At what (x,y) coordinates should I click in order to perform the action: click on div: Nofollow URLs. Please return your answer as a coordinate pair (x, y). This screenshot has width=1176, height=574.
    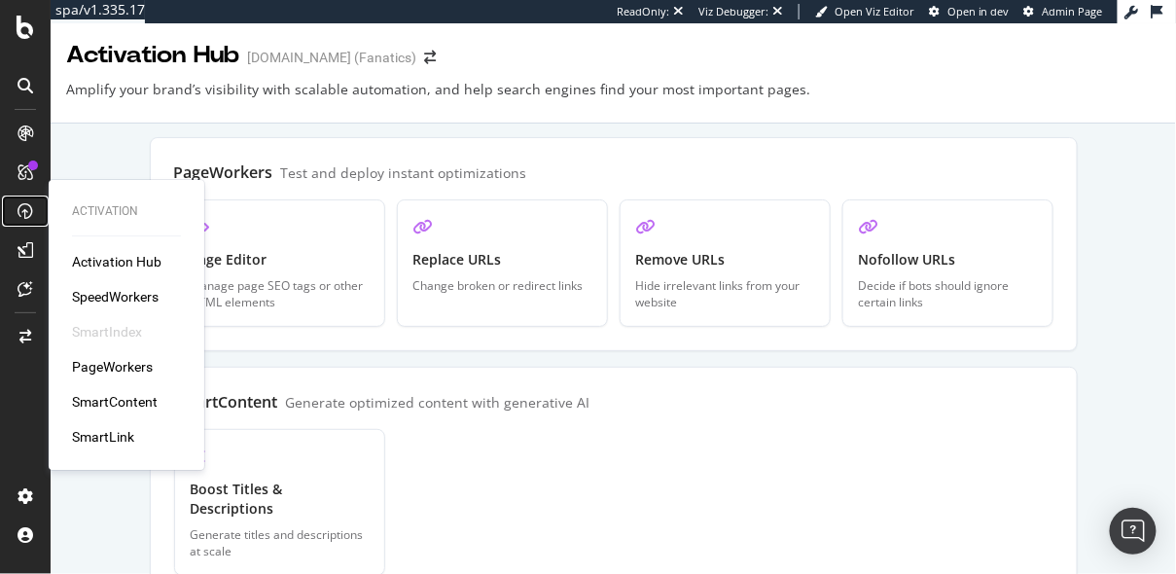
    Looking at the image, I should click on (948, 260).